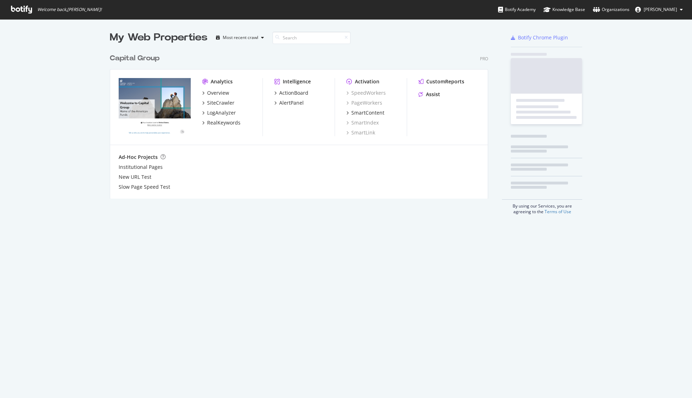  I want to click on div: grid, so click(301, 122).